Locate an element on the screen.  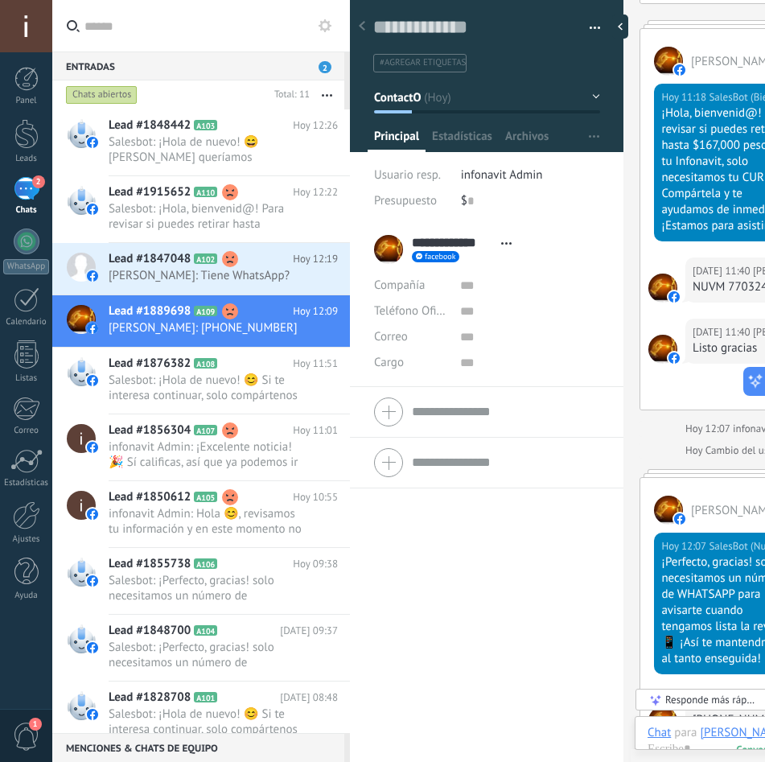
div: WhatsApp is located at coordinates (26, 266).